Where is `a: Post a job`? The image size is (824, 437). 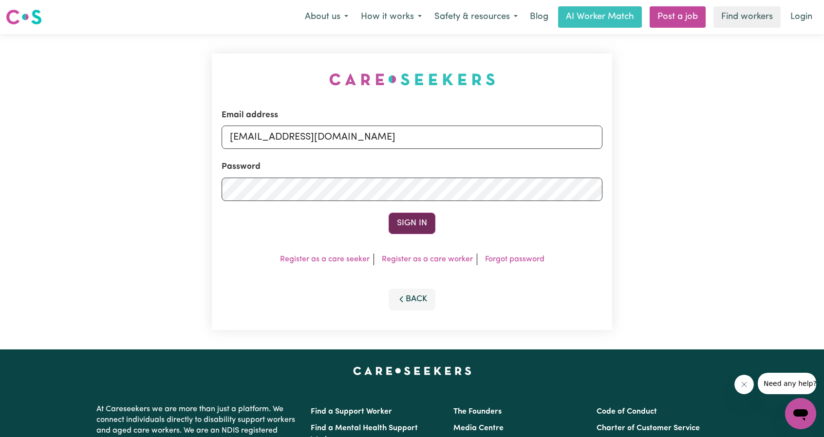 a: Post a job is located at coordinates (677, 17).